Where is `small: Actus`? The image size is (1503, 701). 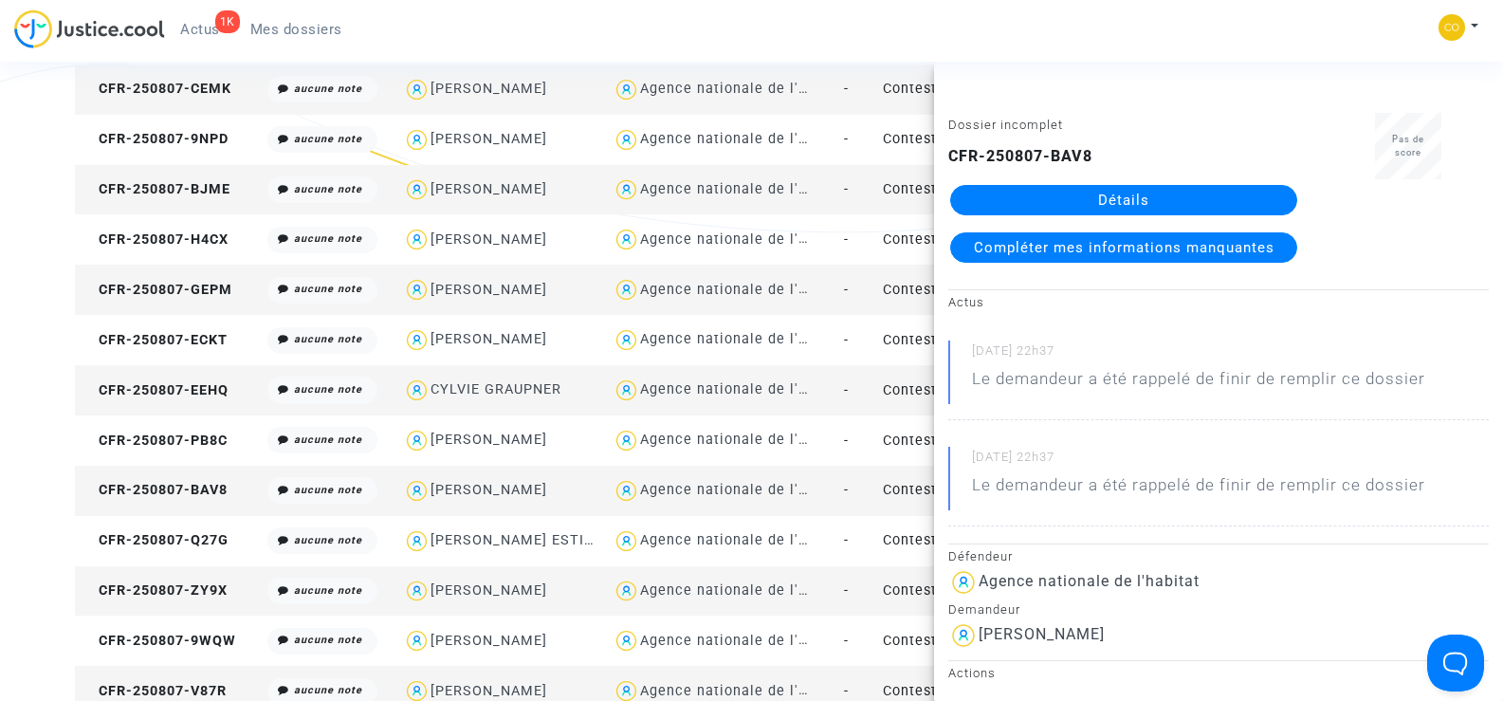 small: Actus is located at coordinates (966, 302).